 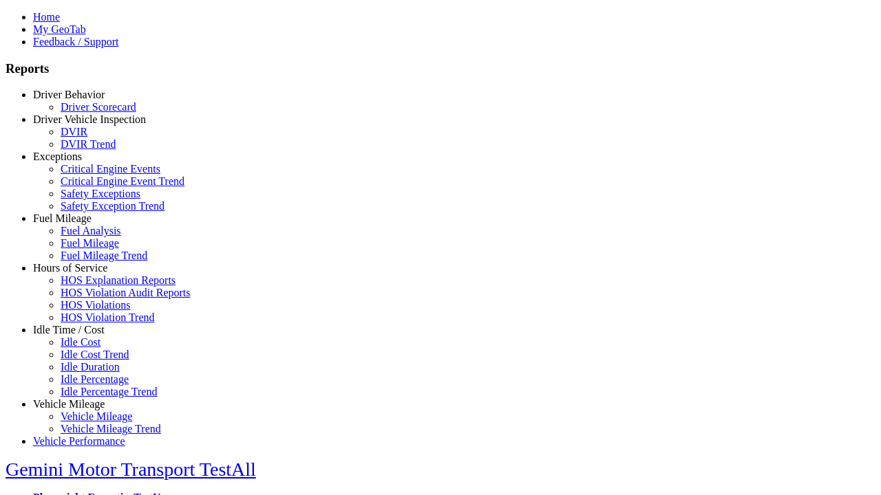 I want to click on a: HOS Violations, so click(x=95, y=305).